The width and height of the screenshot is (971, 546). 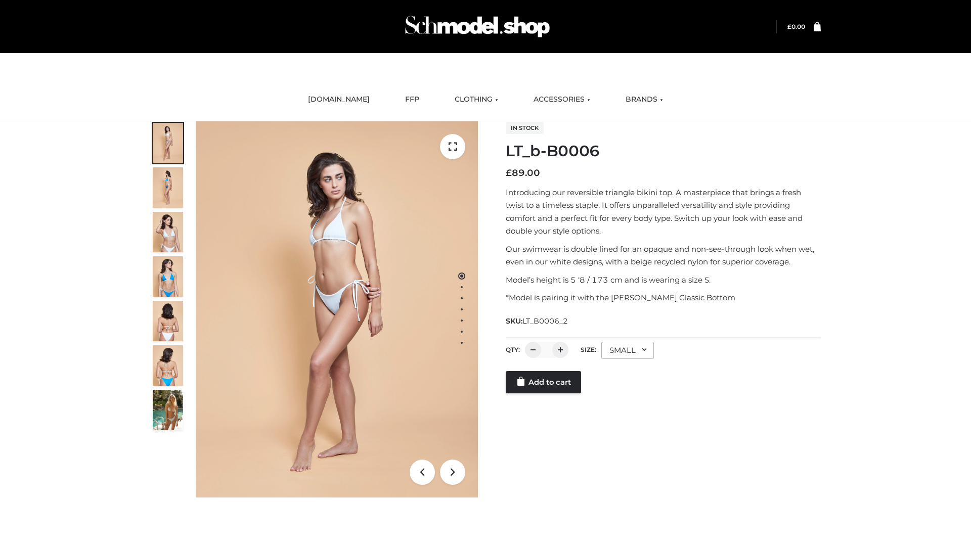 I want to click on a: FFP, so click(x=412, y=100).